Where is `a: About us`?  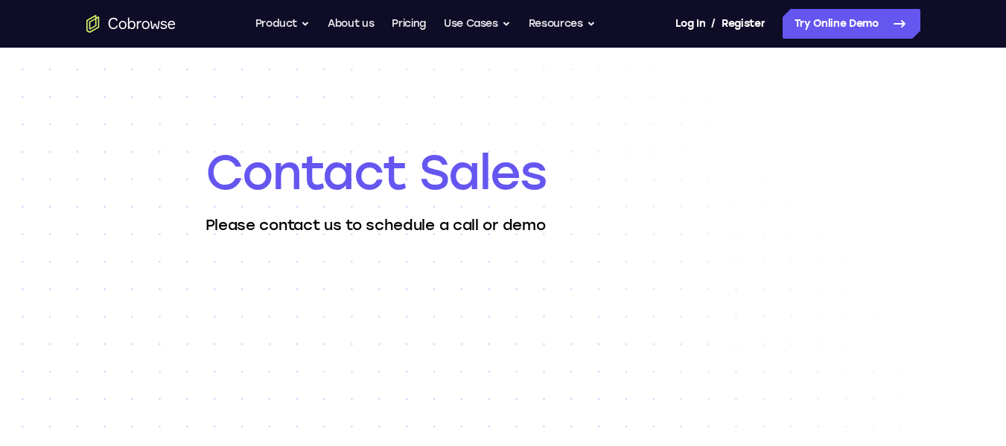 a: About us is located at coordinates (351, 24).